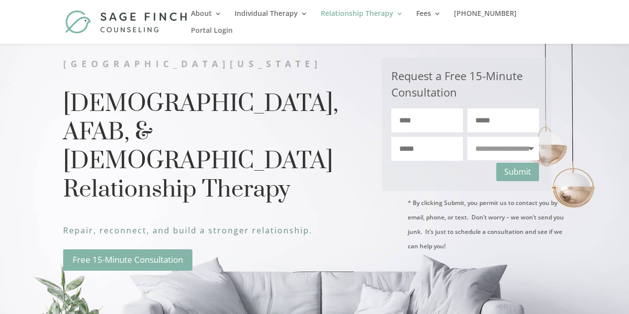 The image size is (629, 314). What do you see at coordinates (188, 230) in the screenshot?
I see `span: Repair, reconnect, and build a stronger relationship.` at bounding box center [188, 230].